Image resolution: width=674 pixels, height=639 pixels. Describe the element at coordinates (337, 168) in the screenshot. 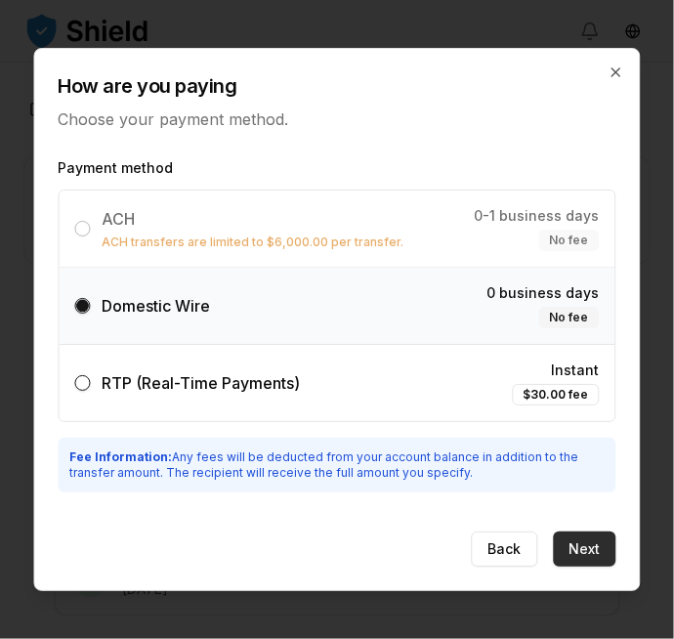

I see `label: Payment method` at that location.